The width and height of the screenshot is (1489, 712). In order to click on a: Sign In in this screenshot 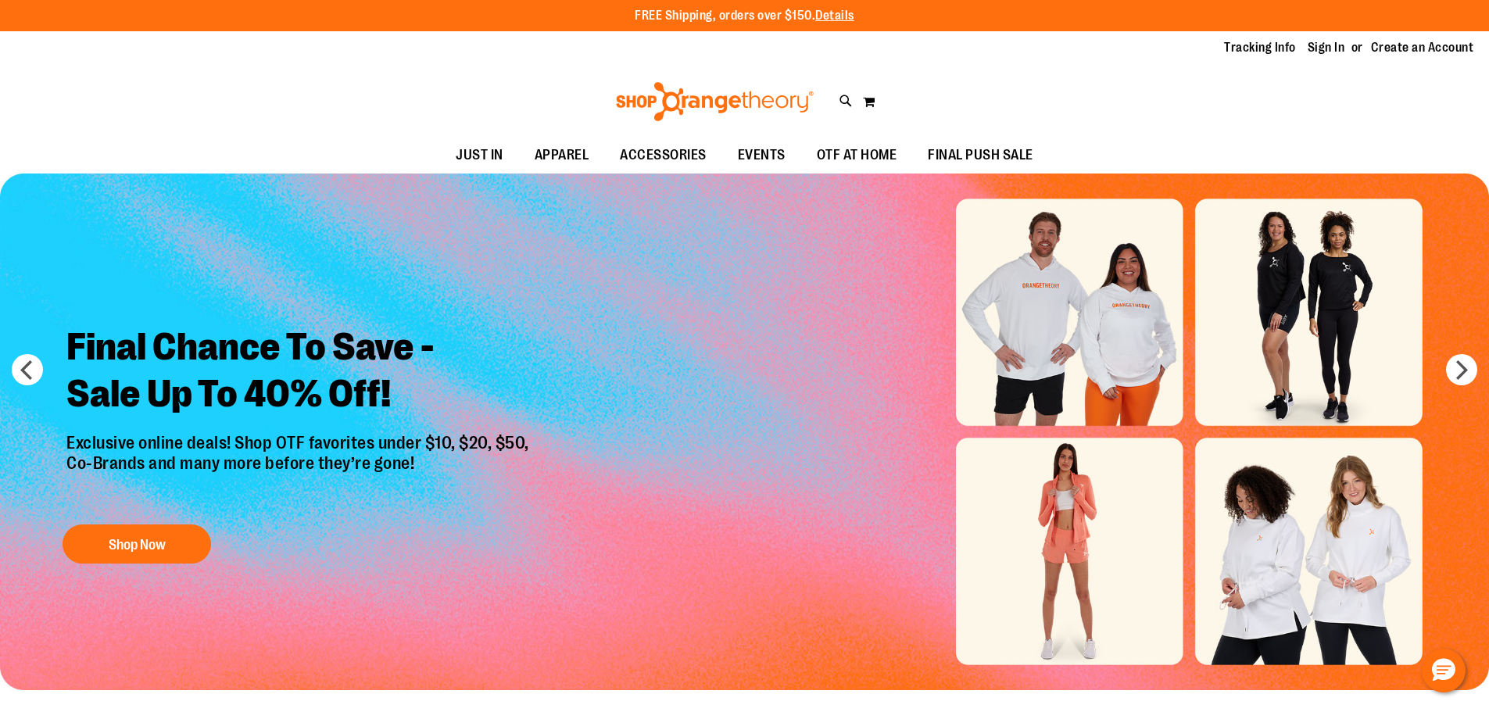, I will do `click(1326, 48)`.